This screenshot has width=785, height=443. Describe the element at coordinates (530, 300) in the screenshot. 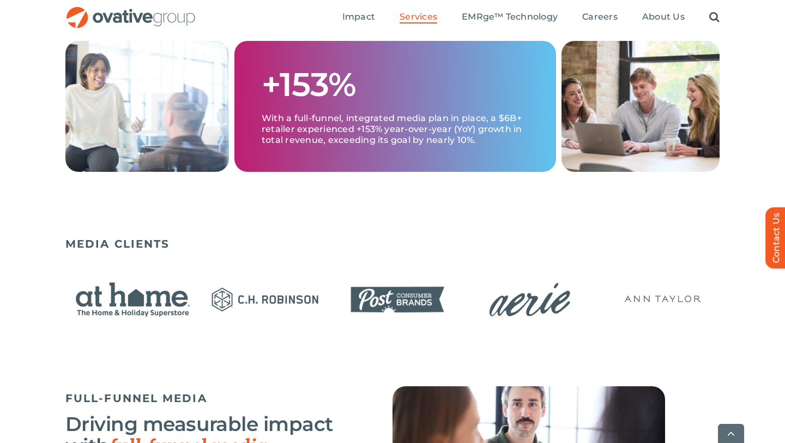

I see `div: 17 / 23` at that location.